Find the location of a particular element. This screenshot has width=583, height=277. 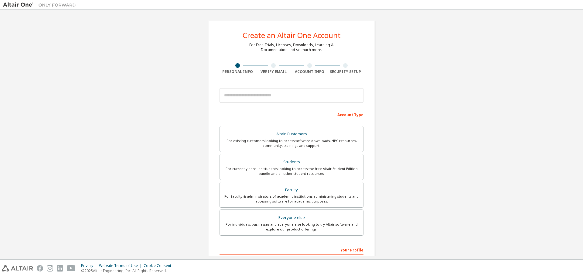

img: youtube.svg is located at coordinates (71, 268).